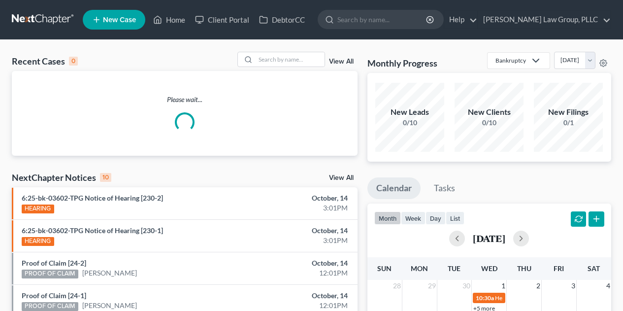 The height and width of the screenshot is (311, 623). Describe the element at coordinates (45, 61) in the screenshot. I see `div: Recent Cases` at that location.